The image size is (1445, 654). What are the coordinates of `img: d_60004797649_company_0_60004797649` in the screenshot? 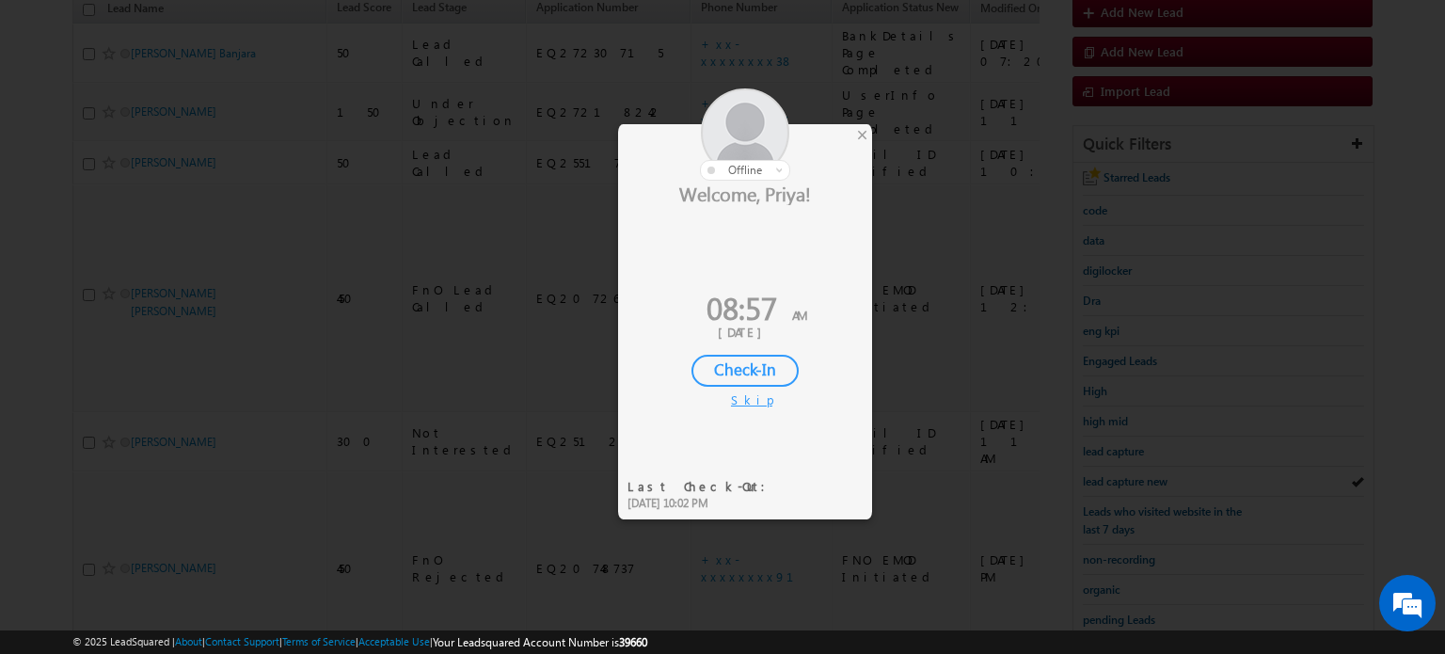 It's located at (55, 111).